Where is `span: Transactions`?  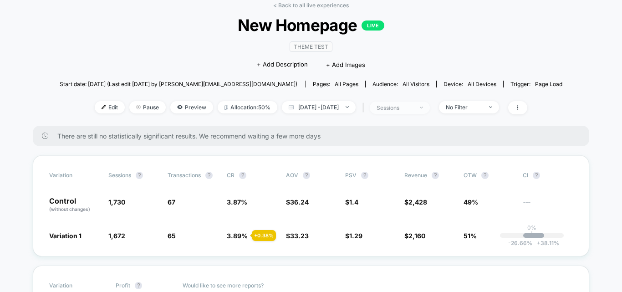
span: Transactions is located at coordinates (184, 175).